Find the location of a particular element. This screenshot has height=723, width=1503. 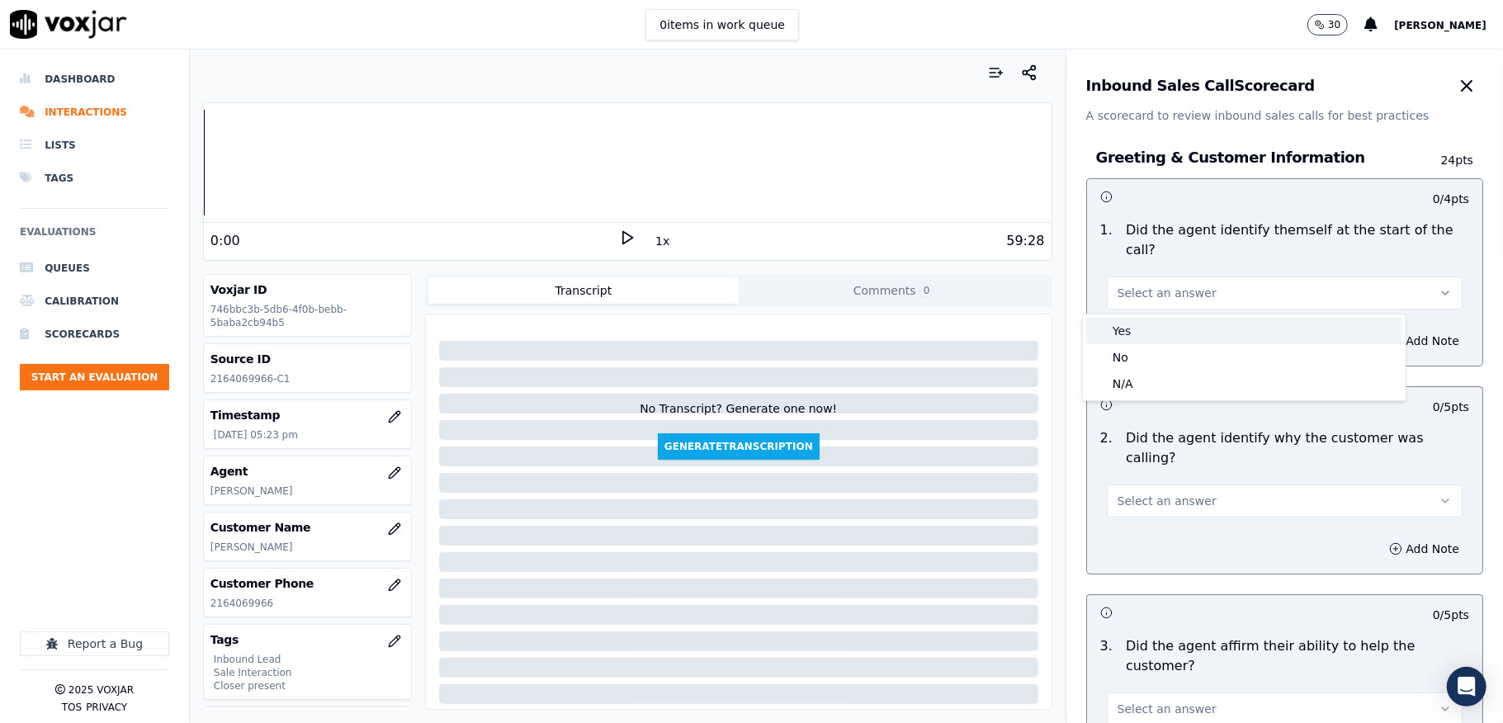

div: N/A is located at coordinates (1244, 384).